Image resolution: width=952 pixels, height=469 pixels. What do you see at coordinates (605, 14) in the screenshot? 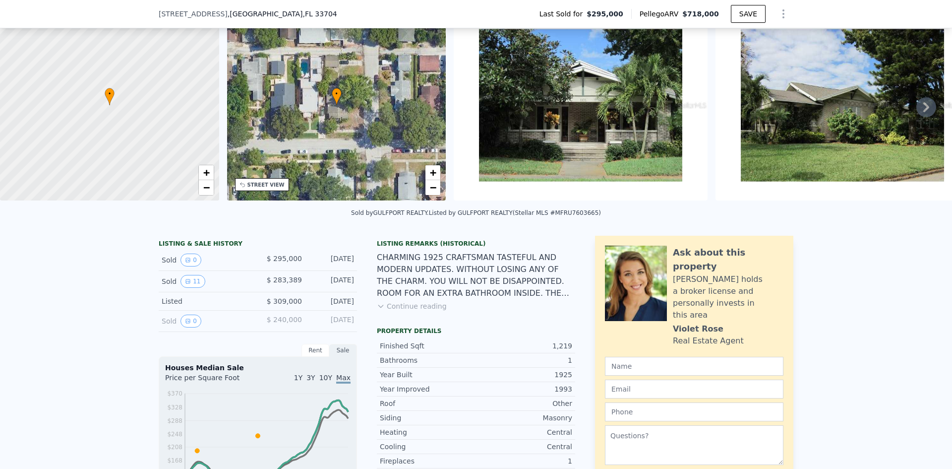
I see `span: $295,000` at bounding box center [605, 14].